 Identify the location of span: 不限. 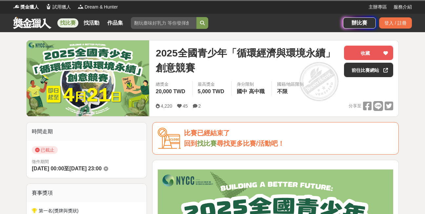
(283, 91).